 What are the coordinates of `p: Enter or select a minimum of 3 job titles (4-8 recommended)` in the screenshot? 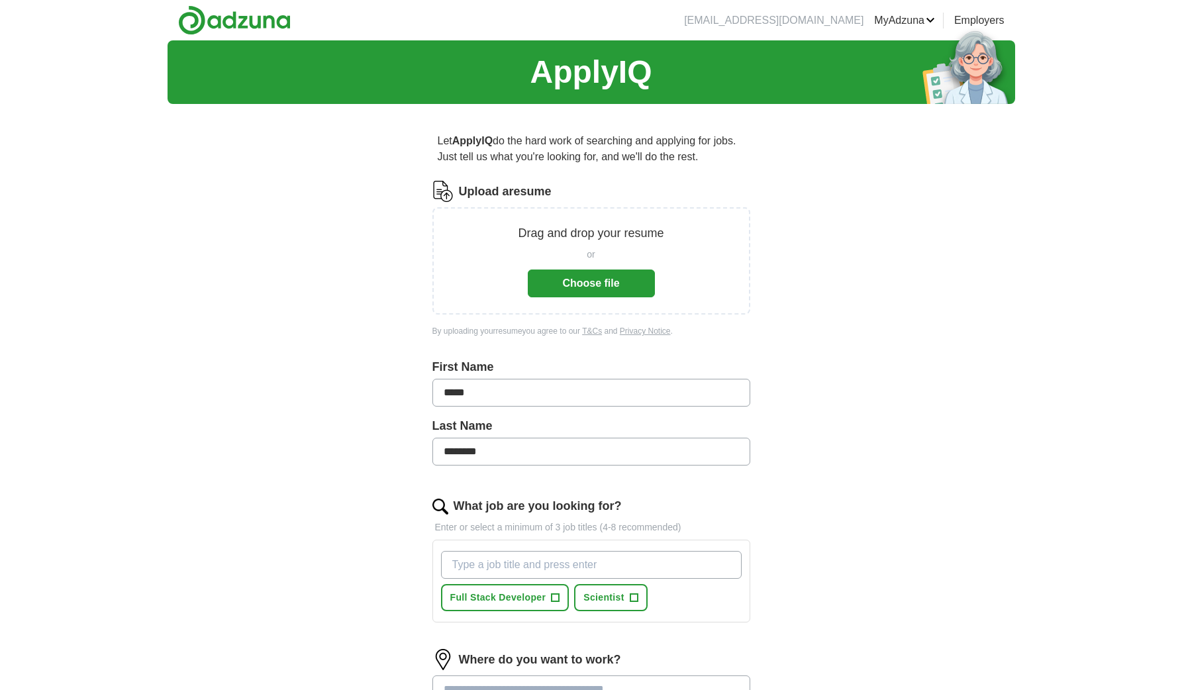 It's located at (591, 527).